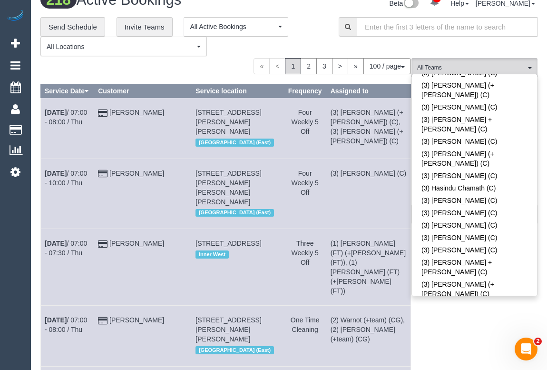 The width and height of the screenshot is (547, 370). What do you see at coordinates (233, 27) in the screenshot?
I see `span: All Active Bookings` at bounding box center [233, 27].